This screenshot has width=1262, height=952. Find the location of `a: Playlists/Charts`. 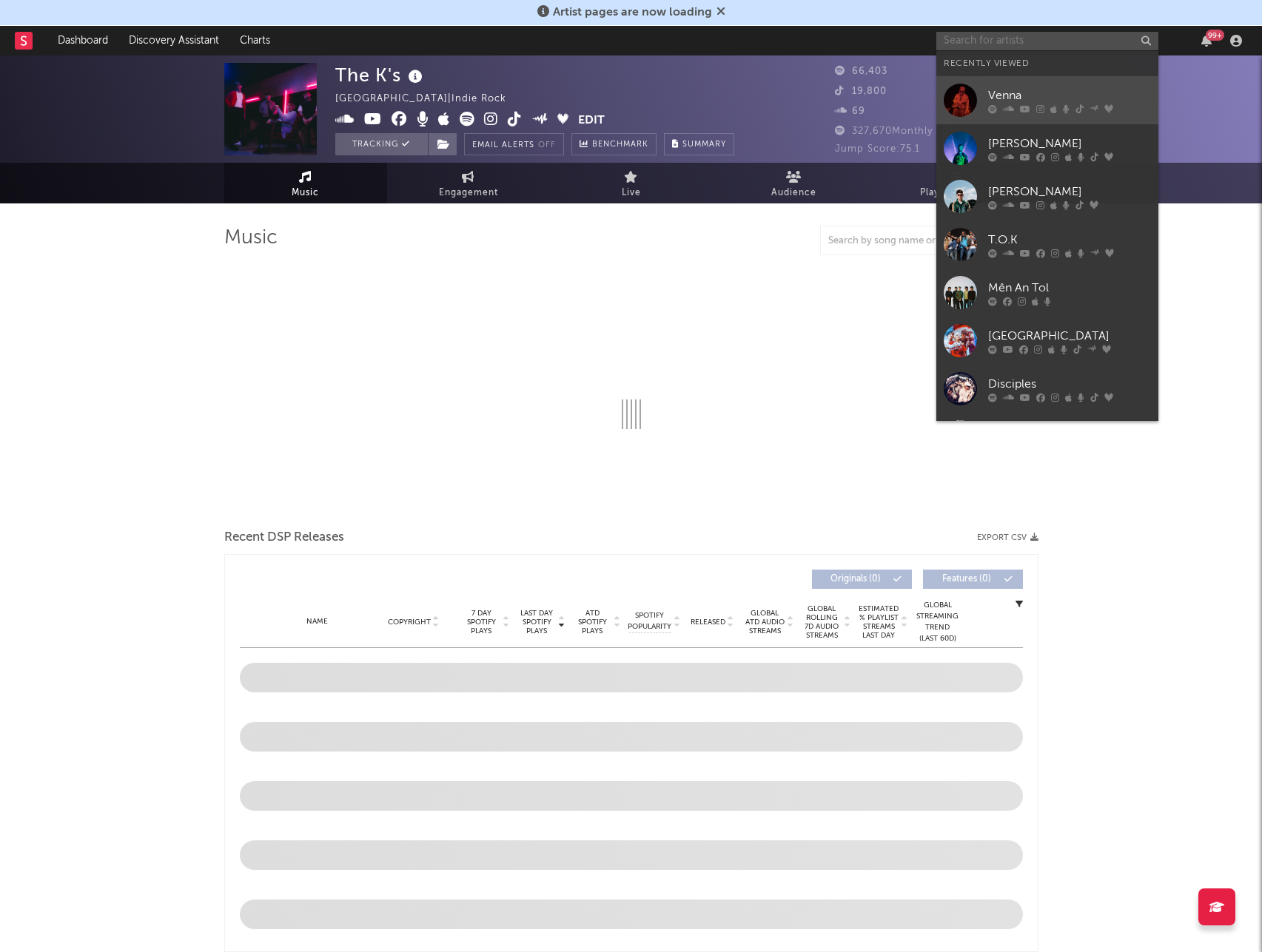

a: Playlists/Charts is located at coordinates (957, 183).